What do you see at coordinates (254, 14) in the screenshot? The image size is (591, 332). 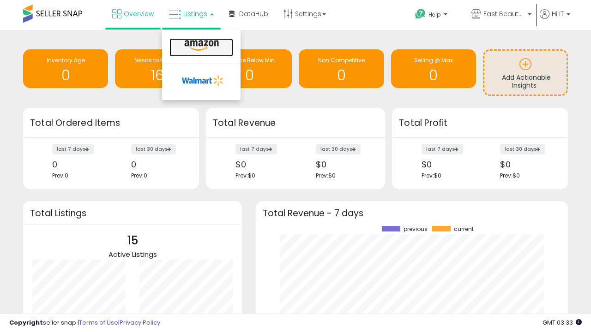 I see `span: DataHub` at bounding box center [254, 14].